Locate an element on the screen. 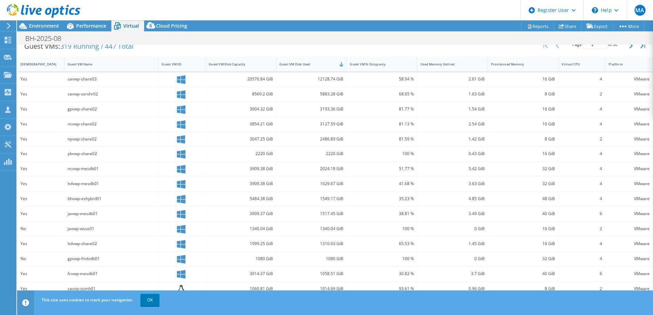  div: 65.53 % is located at coordinates (382, 244).